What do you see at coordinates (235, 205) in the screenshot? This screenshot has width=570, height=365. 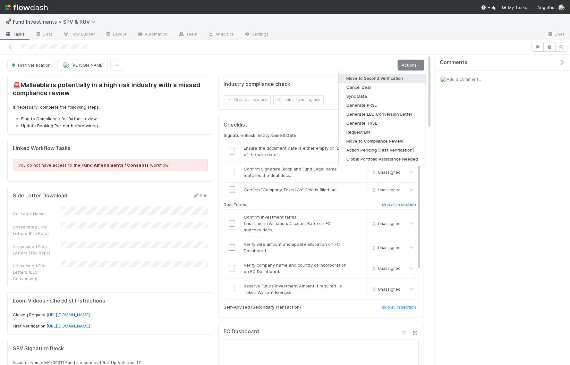 I see `h6: Deal Terms` at bounding box center [235, 205].